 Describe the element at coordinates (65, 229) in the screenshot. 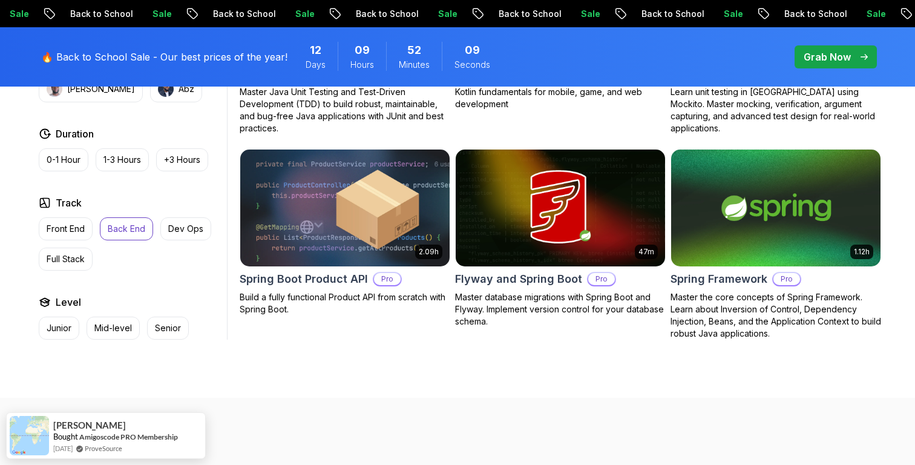

I see `p: Front End` at that location.